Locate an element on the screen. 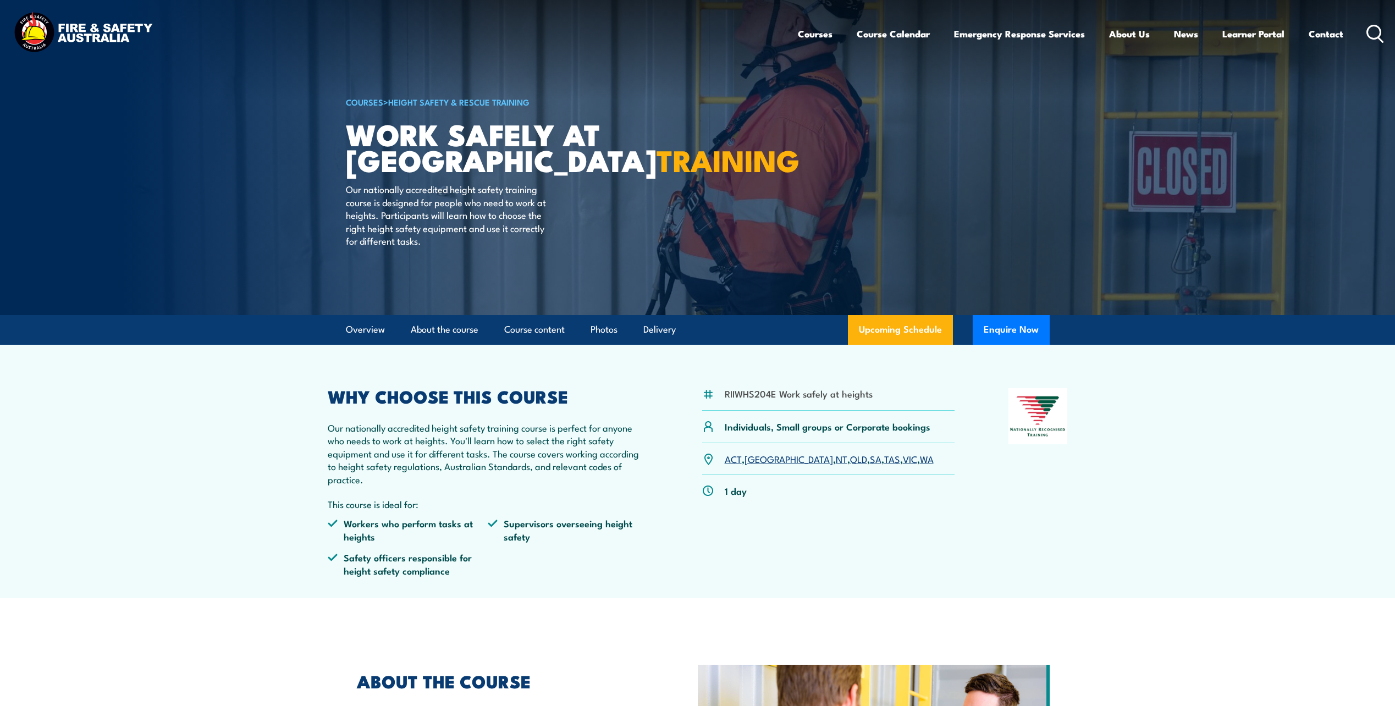 This screenshot has width=1395, height=706. li: RIIWHS204E Work safely at heights is located at coordinates (798, 393).